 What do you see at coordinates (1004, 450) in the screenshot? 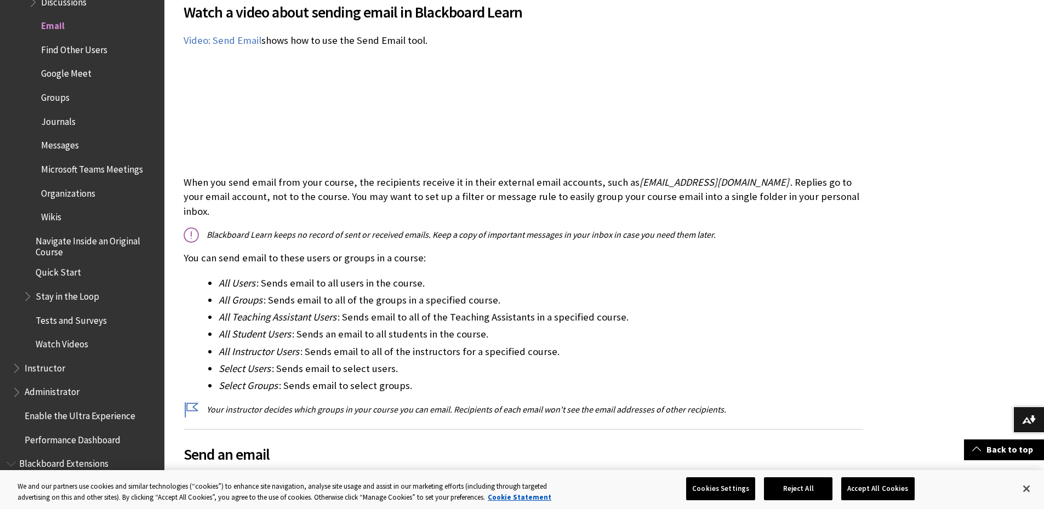
I see `a: Back to top` at bounding box center [1004, 450].